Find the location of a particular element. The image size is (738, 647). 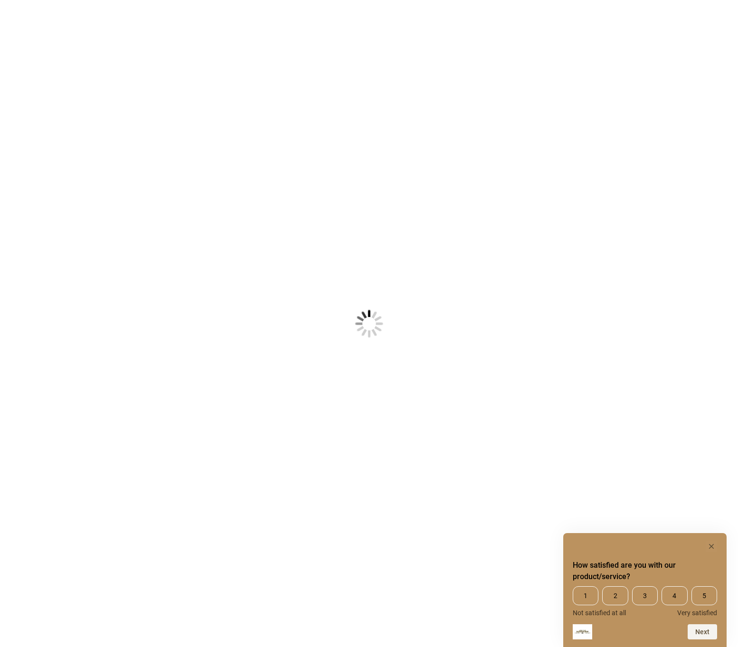

span: 5 is located at coordinates (704, 596).